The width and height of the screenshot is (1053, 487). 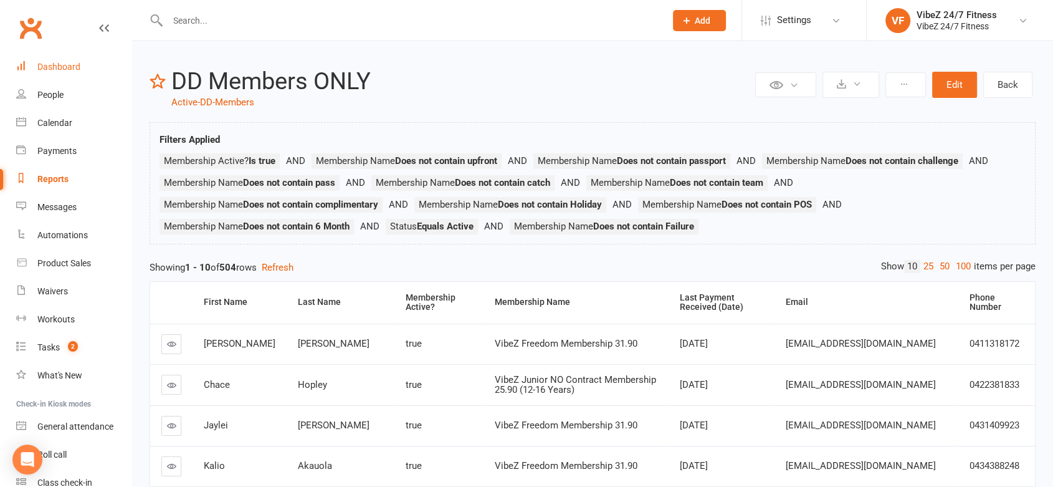 What do you see at coordinates (550, 204) in the screenshot?
I see `strong: Does not contain Holiday` at bounding box center [550, 204].